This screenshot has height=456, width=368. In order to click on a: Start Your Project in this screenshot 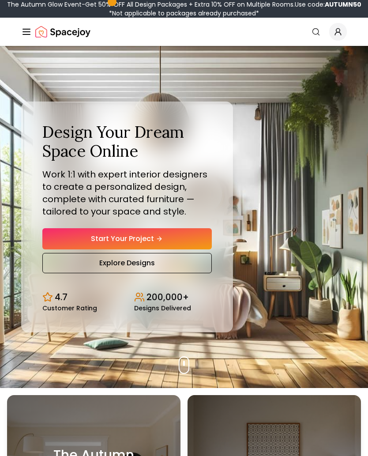, I will do `click(127, 239)`.